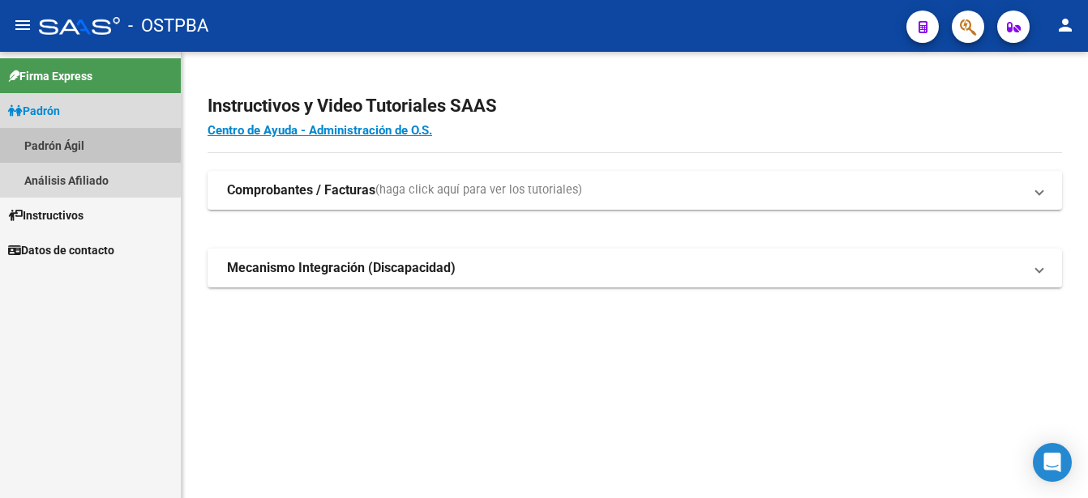  What do you see at coordinates (478, 190) in the screenshot?
I see `span: (haga click aquí para ver los tutoriales)` at bounding box center [478, 190].